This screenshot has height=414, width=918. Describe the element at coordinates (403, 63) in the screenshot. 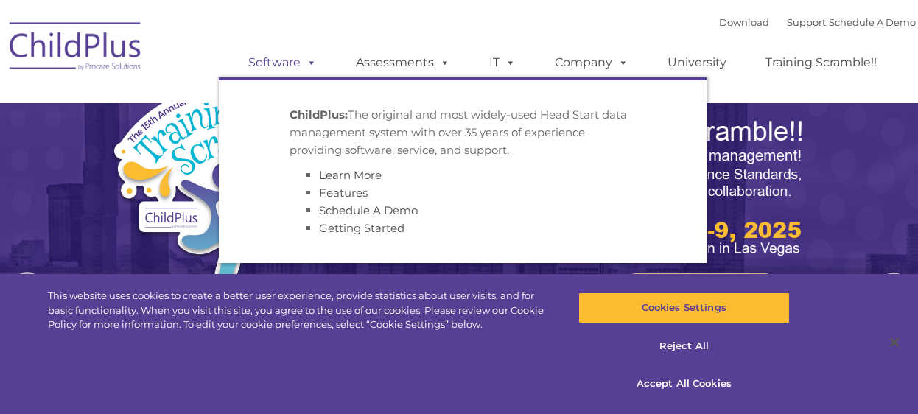

I see `a: Assessments` at that location.